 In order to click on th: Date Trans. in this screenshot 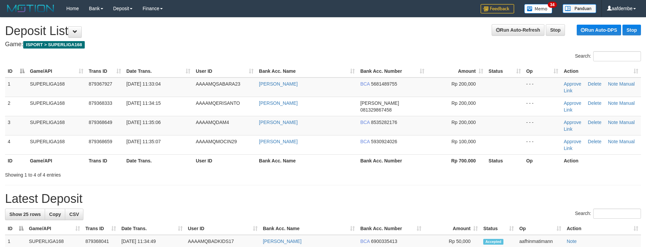, I will do `click(158, 160)`.